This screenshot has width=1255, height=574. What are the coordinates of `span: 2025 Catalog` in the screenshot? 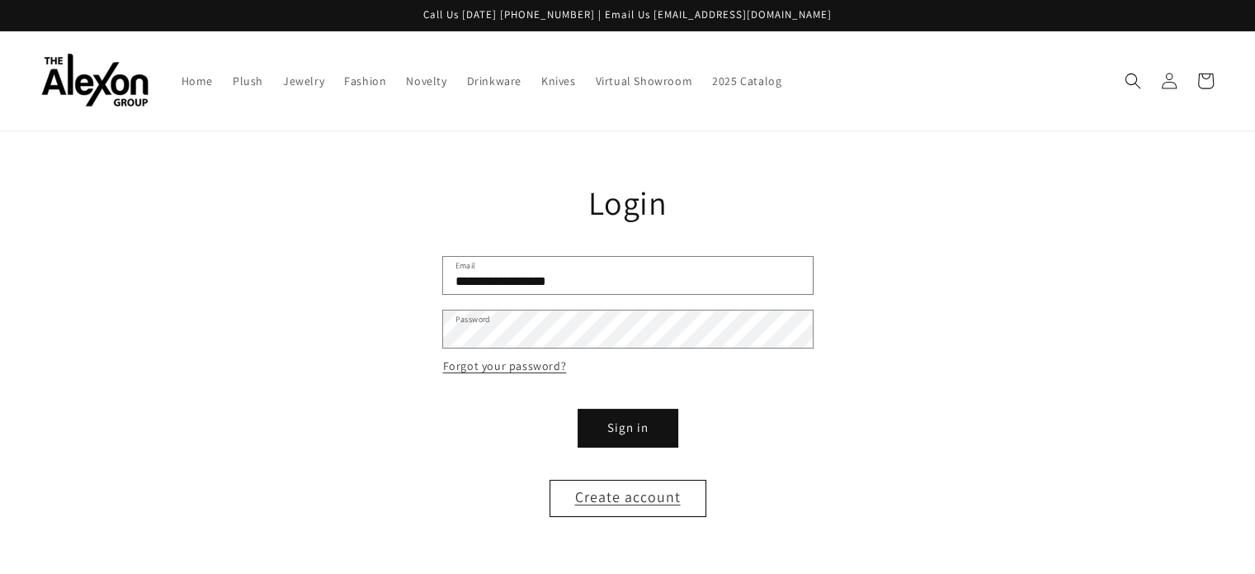 It's located at (747, 81).